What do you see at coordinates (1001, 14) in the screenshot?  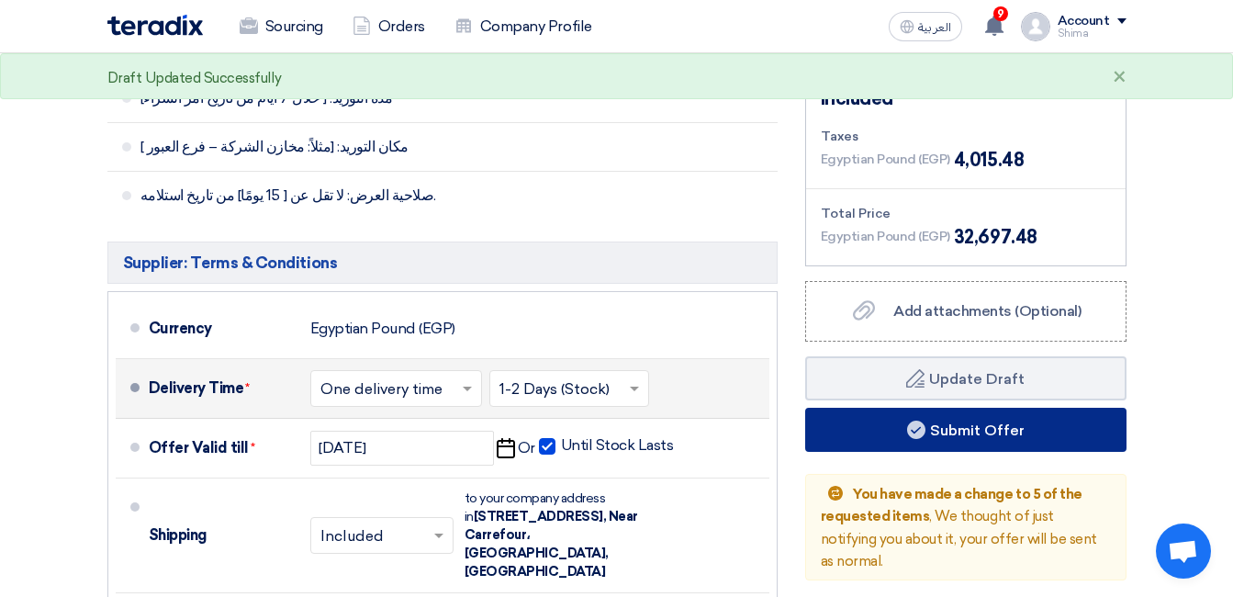 I see `span: 9` at bounding box center [1001, 14].